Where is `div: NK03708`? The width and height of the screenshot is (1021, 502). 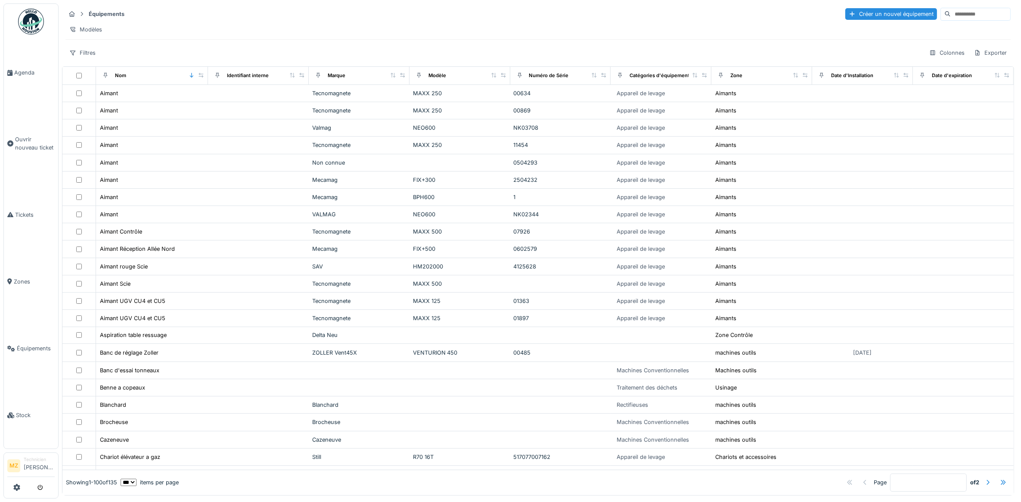
div: NK03708 is located at coordinates (560, 127).